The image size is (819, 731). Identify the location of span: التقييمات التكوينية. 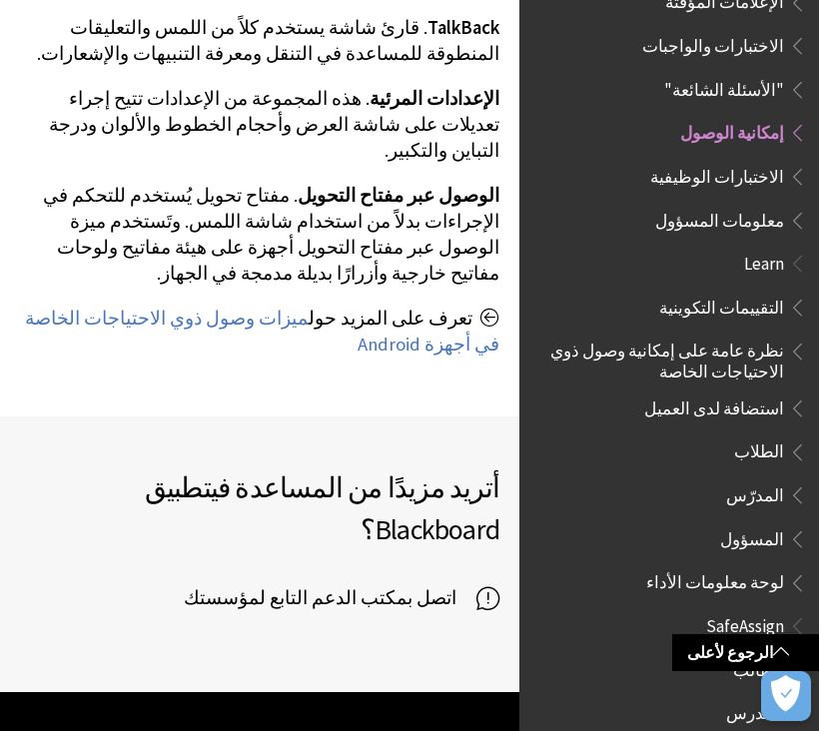
(721, 304).